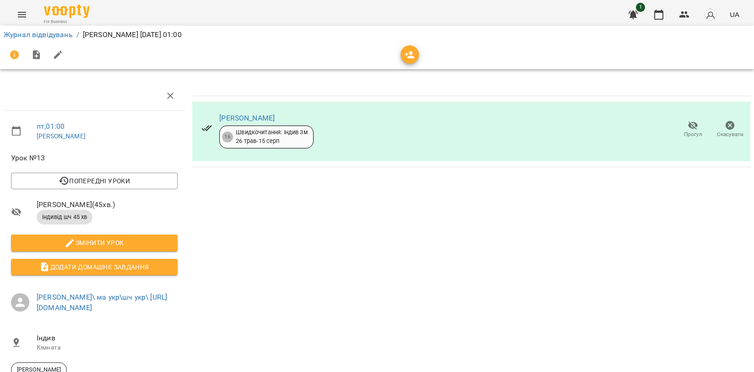  What do you see at coordinates (735, 14) in the screenshot?
I see `span: UA` at bounding box center [735, 14].